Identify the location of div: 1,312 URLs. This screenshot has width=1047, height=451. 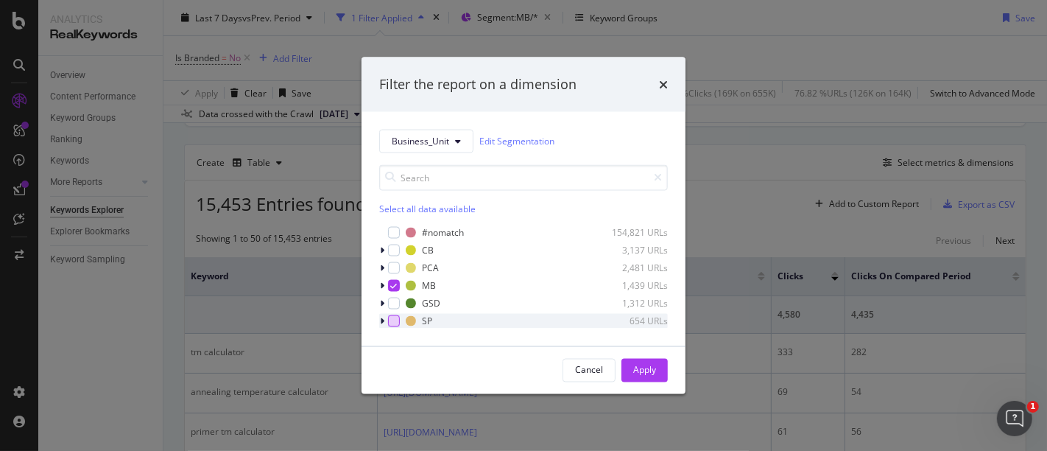
(632, 303).